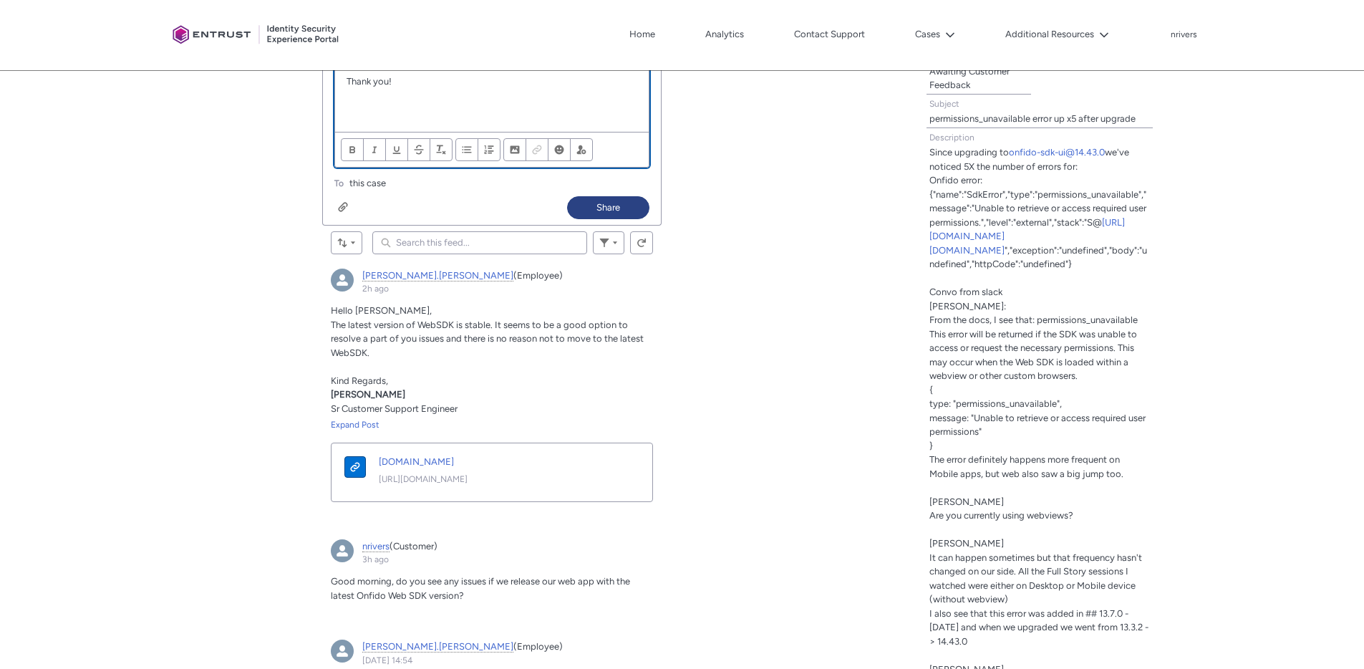 Image resolution: width=1364 pixels, height=669 pixels. Describe the element at coordinates (480, 243) in the screenshot. I see `input: Search this feed...` at that location.